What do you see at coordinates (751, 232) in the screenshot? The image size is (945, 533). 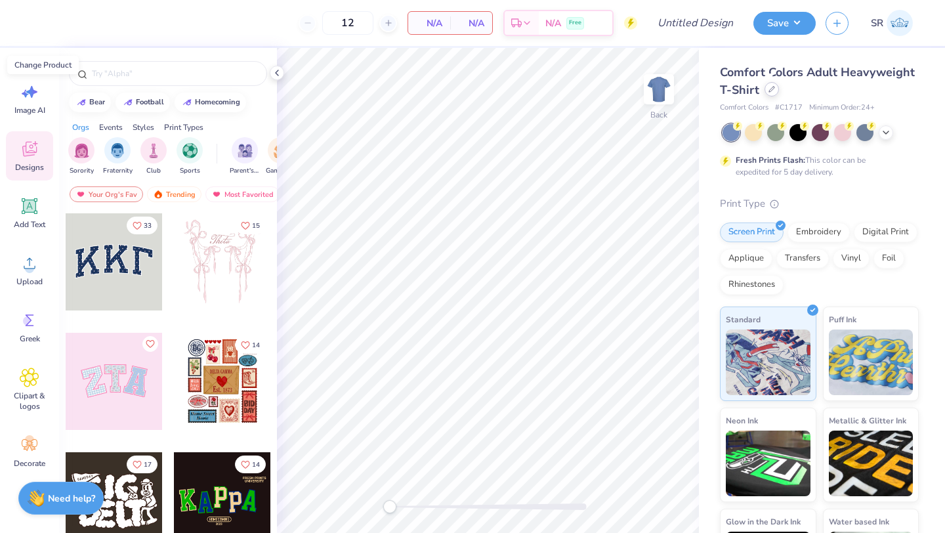 I see `div: Screen Print` at bounding box center [751, 232].